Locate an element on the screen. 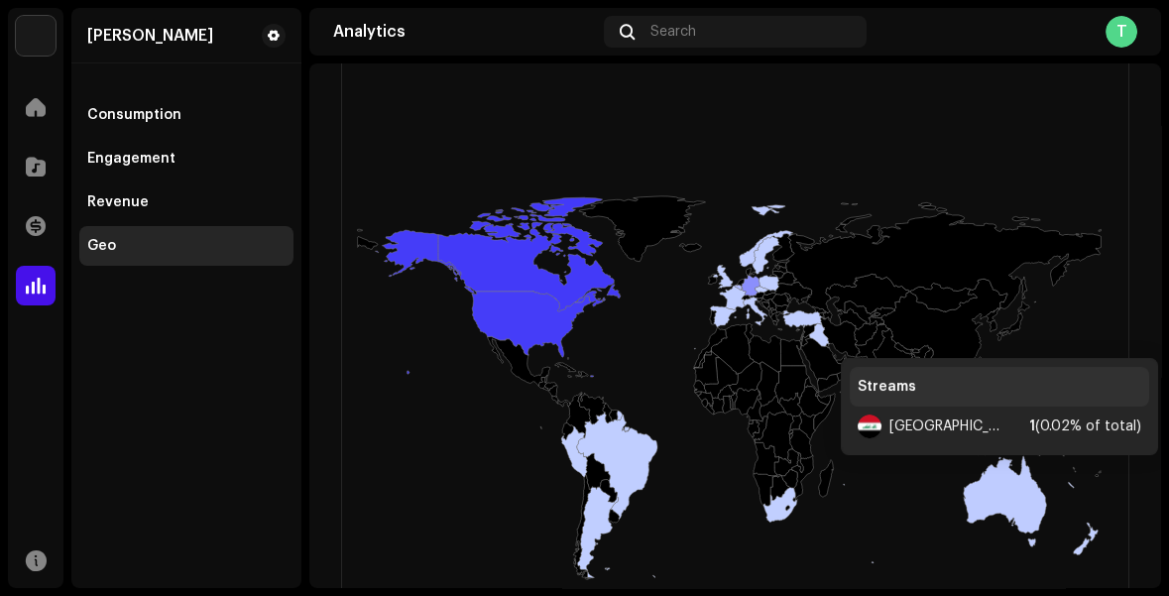 This screenshot has width=1169, height=596. re-m-nav-item: Geo is located at coordinates (186, 246).